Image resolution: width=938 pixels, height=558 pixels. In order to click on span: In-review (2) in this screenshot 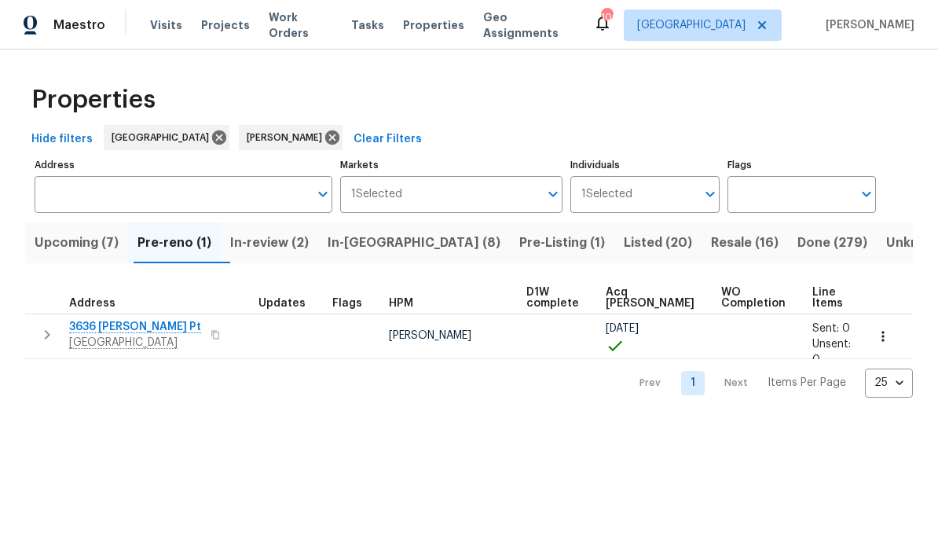, I will do `click(269, 243)`.